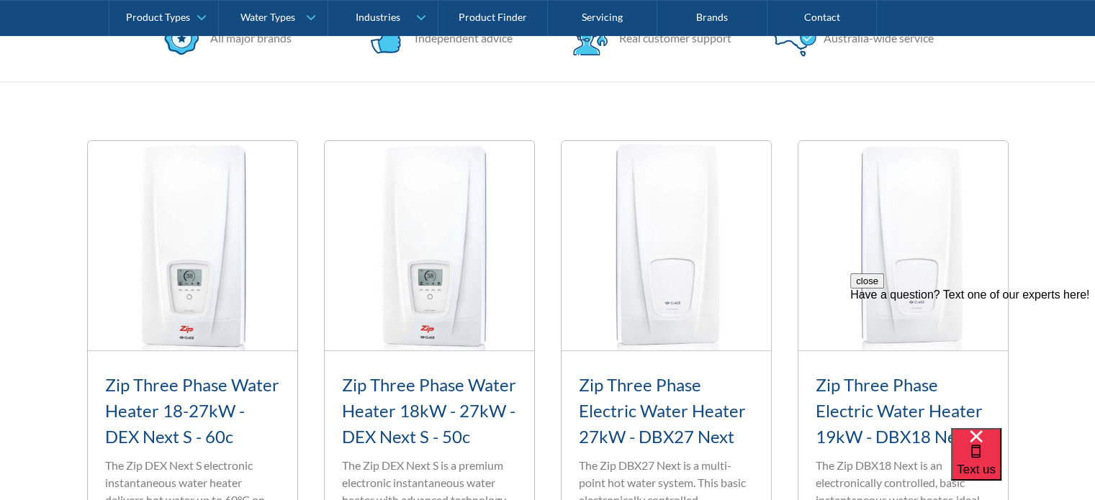  What do you see at coordinates (247, 38) in the screenshot?
I see `div: All major brands` at bounding box center [247, 38].